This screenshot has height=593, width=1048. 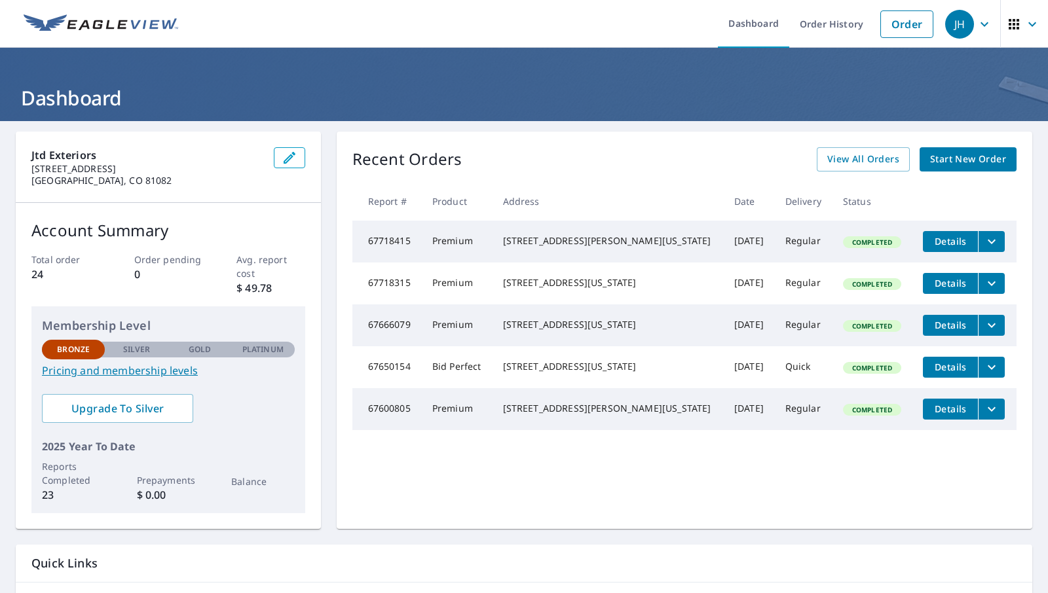 What do you see at coordinates (137, 350) in the screenshot?
I see `p: Silver` at bounding box center [137, 350].